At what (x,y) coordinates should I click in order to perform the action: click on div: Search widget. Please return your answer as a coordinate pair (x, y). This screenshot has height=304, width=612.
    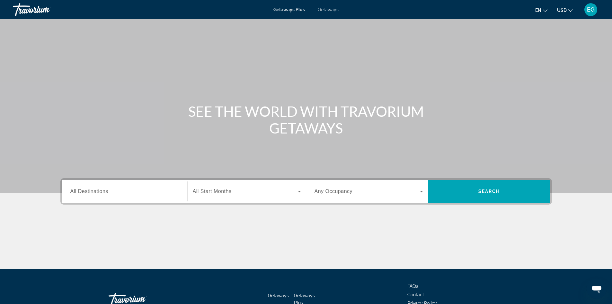
    Looking at the image, I should click on (306, 191).